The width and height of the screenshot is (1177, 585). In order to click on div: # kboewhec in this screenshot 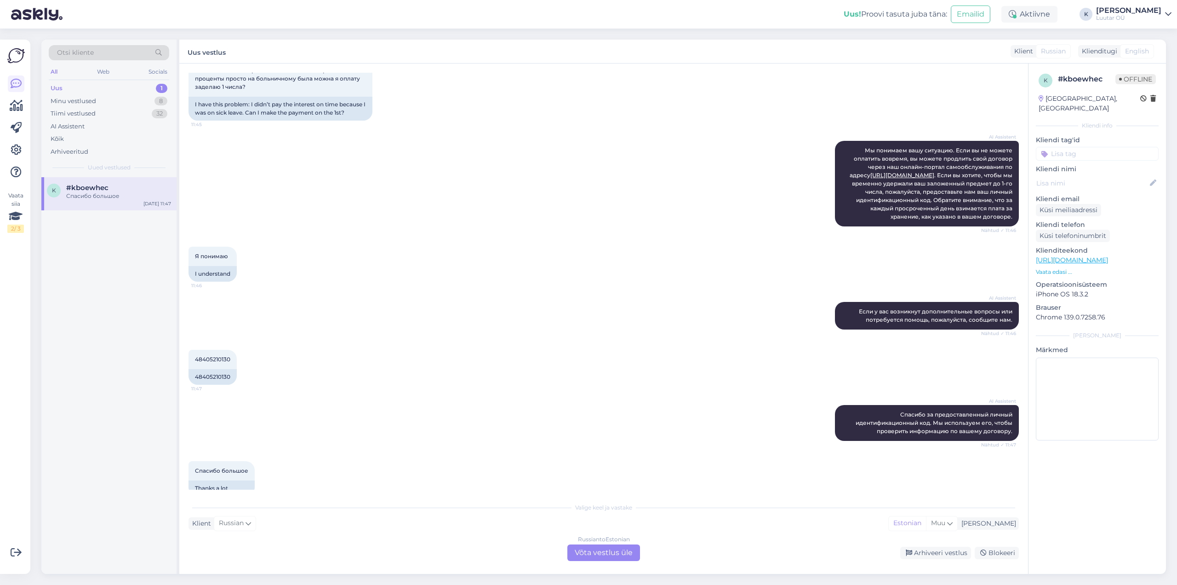, I will do `click(1087, 79)`.